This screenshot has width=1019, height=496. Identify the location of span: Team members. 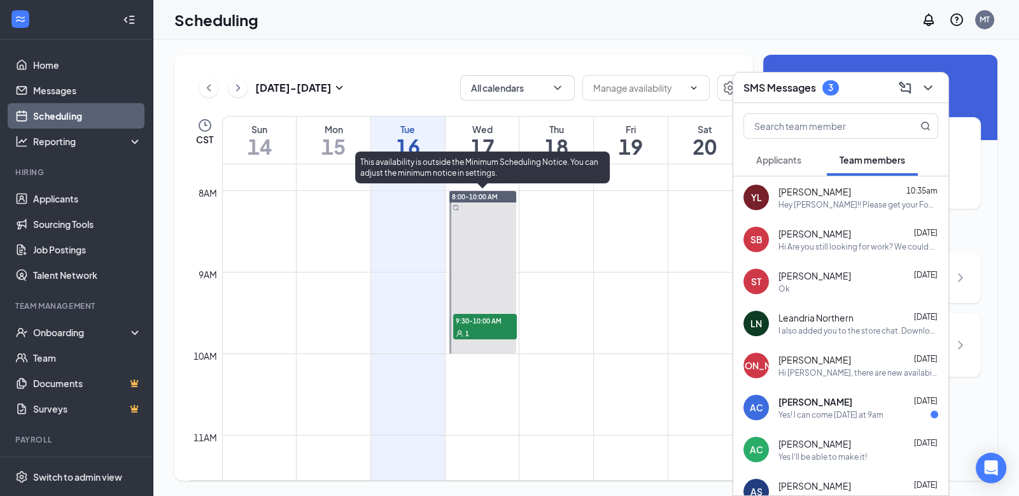
(872, 160).